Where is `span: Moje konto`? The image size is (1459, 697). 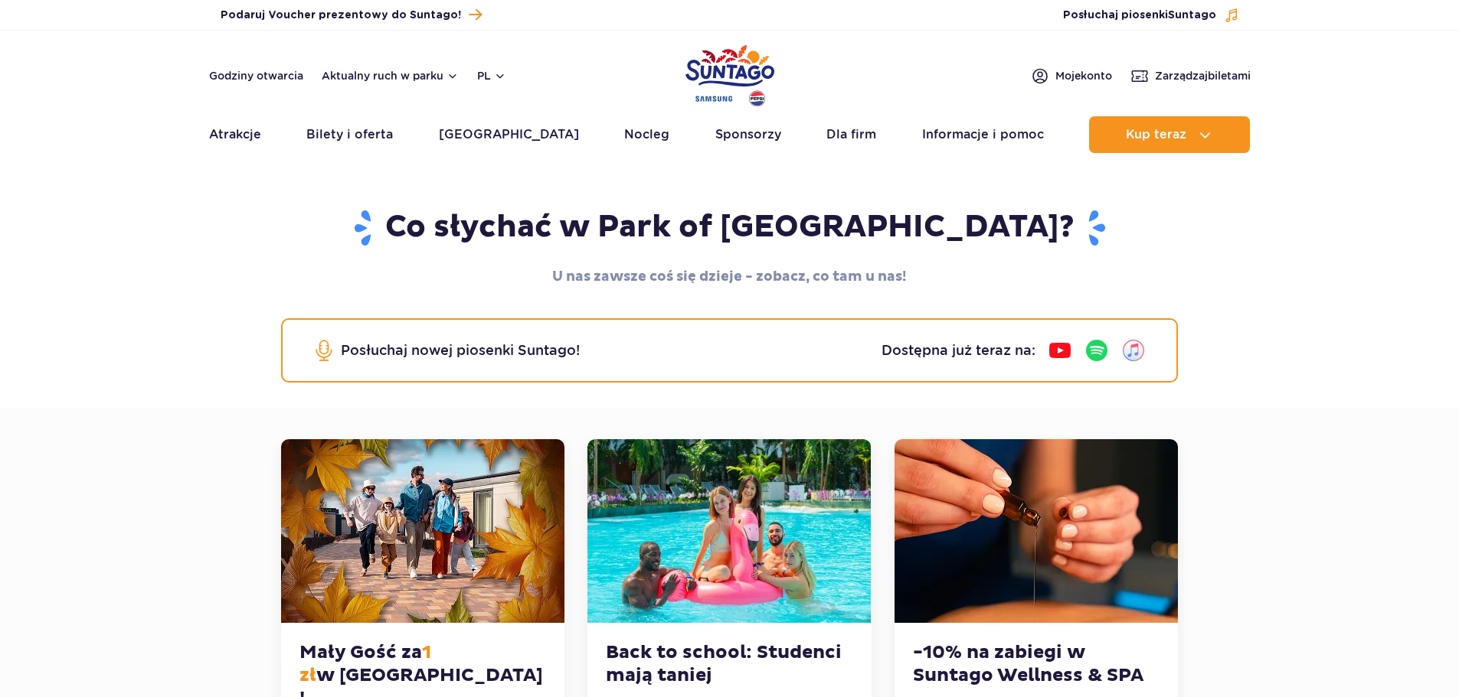
span: Moje konto is located at coordinates (1083, 76).